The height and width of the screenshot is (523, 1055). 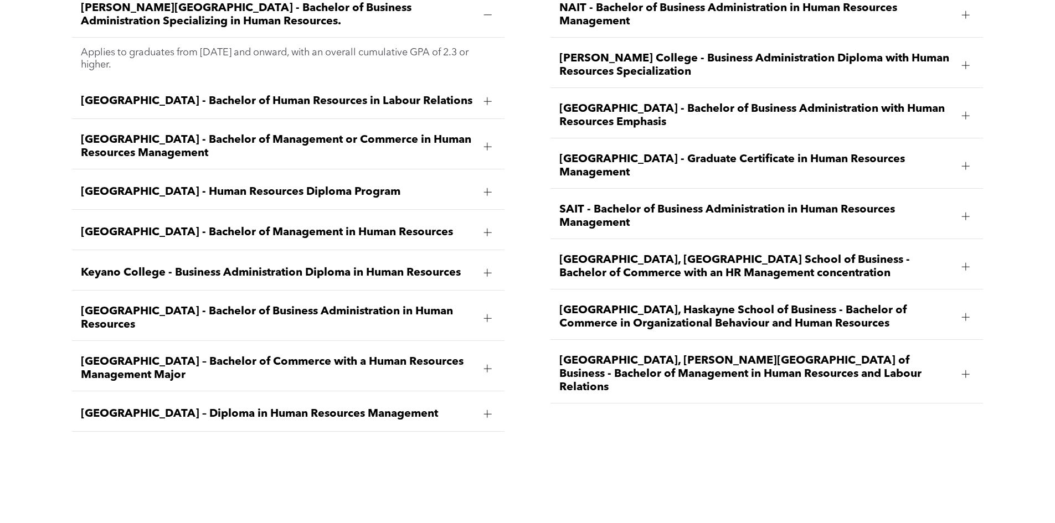 I want to click on span: SAIT - Bachelor of Business Administration in Human Resources Management, so click(x=756, y=216).